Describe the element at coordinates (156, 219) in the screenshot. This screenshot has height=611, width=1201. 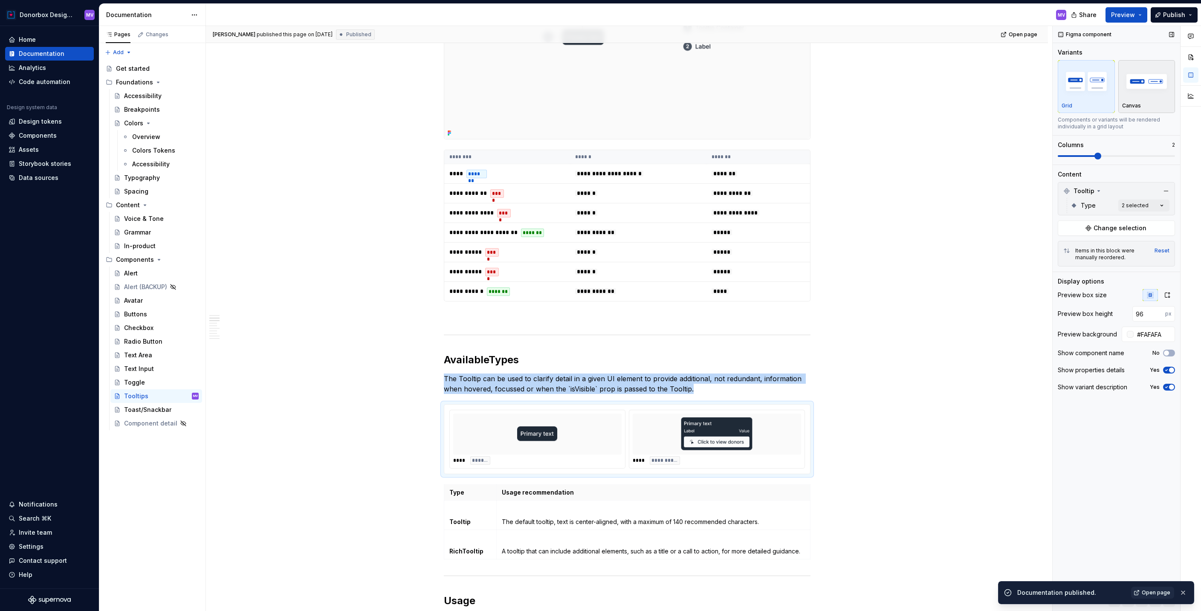
I see `a: Voice & Tone` at that location.